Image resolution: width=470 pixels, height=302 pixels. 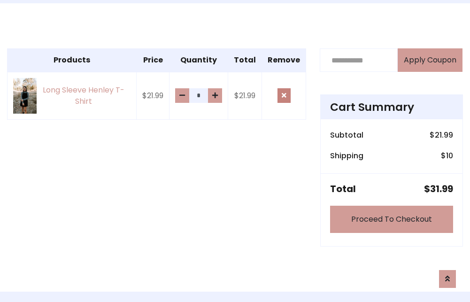 I want to click on th: Quantity, so click(x=199, y=61).